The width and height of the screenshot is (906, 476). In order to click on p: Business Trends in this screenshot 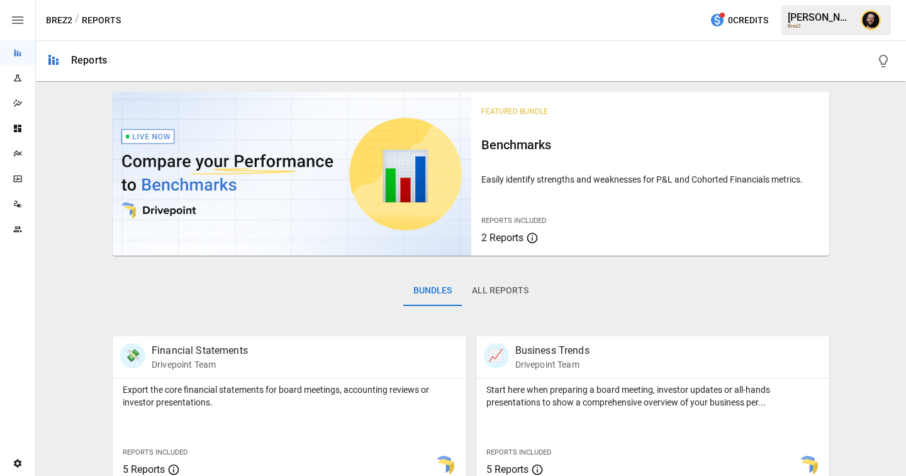, I will do `click(553, 351)`.